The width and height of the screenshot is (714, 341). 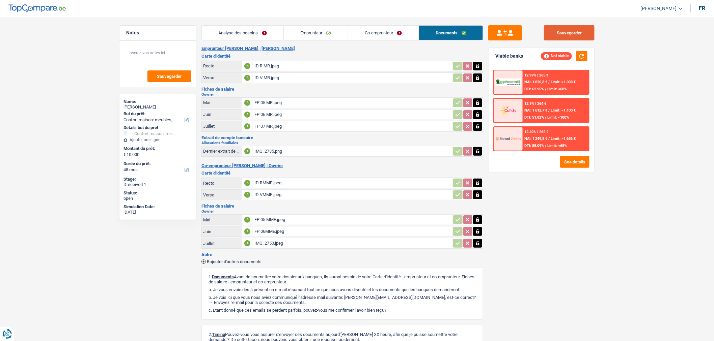 What do you see at coordinates (342, 143) in the screenshot?
I see `h2: Allocations familiales` at bounding box center [342, 143].